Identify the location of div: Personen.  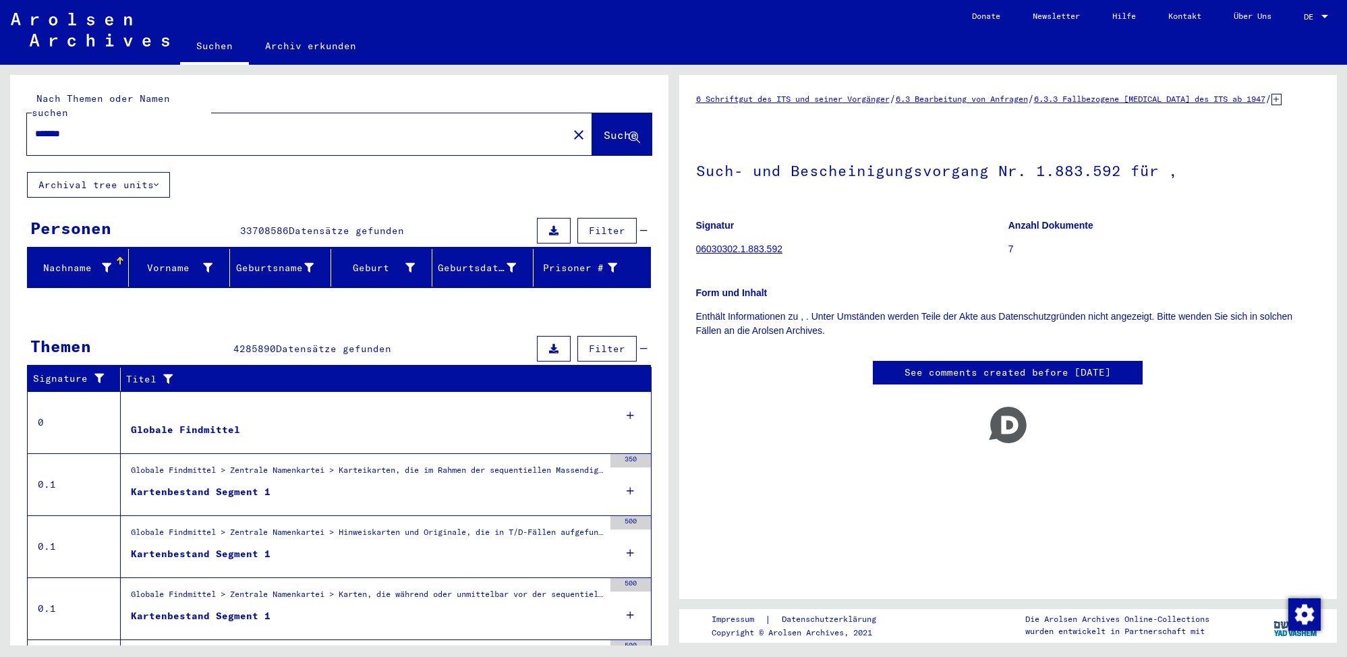
(71, 228).